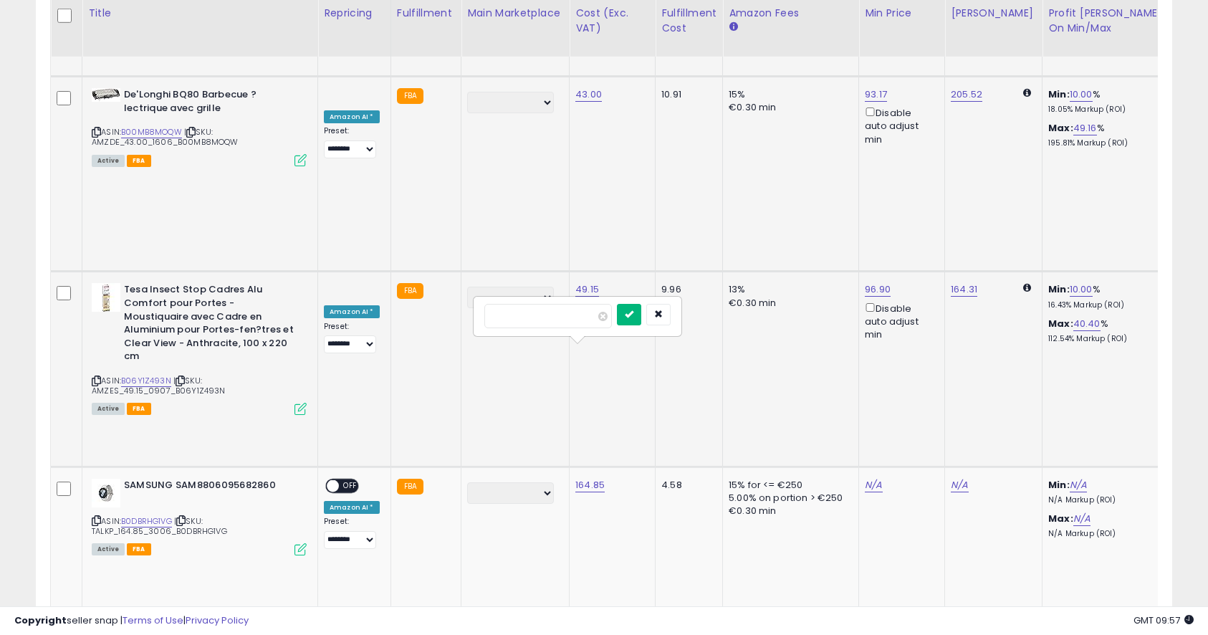 The width and height of the screenshot is (1208, 635). I want to click on a: 96.90, so click(877, 289).